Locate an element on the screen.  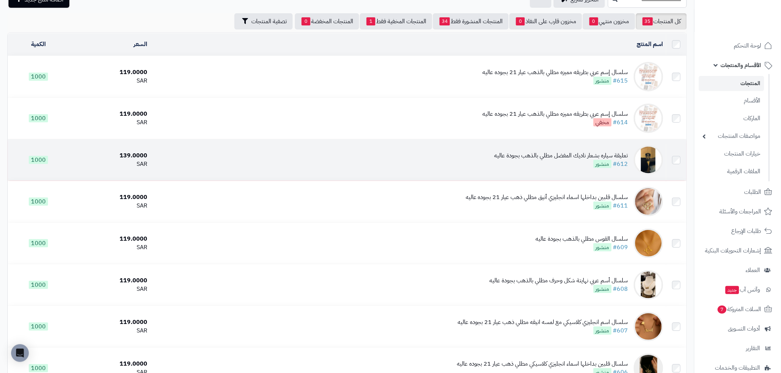
span: مخفي is located at coordinates (602, 122).